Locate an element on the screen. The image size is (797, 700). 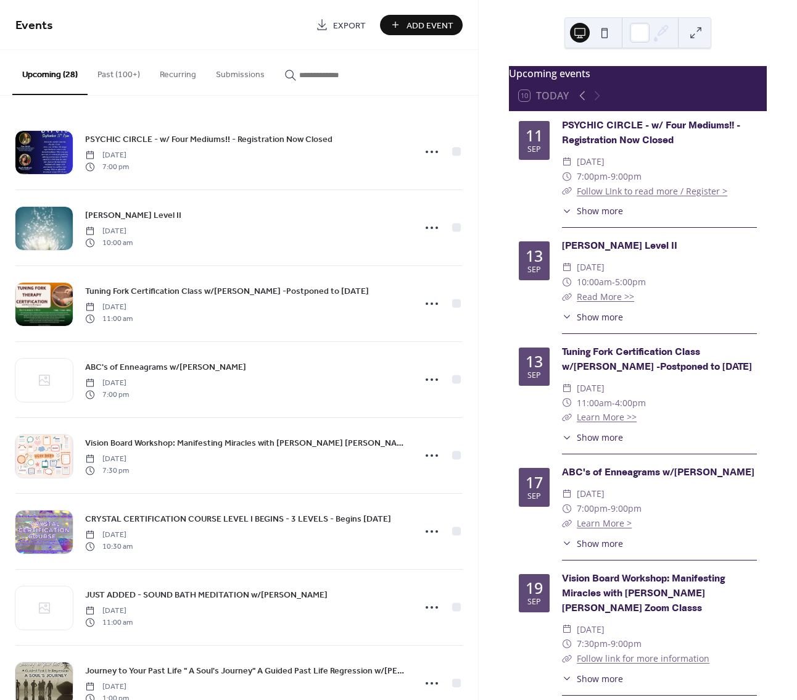
div: Upcoming events is located at coordinates (638, 73).